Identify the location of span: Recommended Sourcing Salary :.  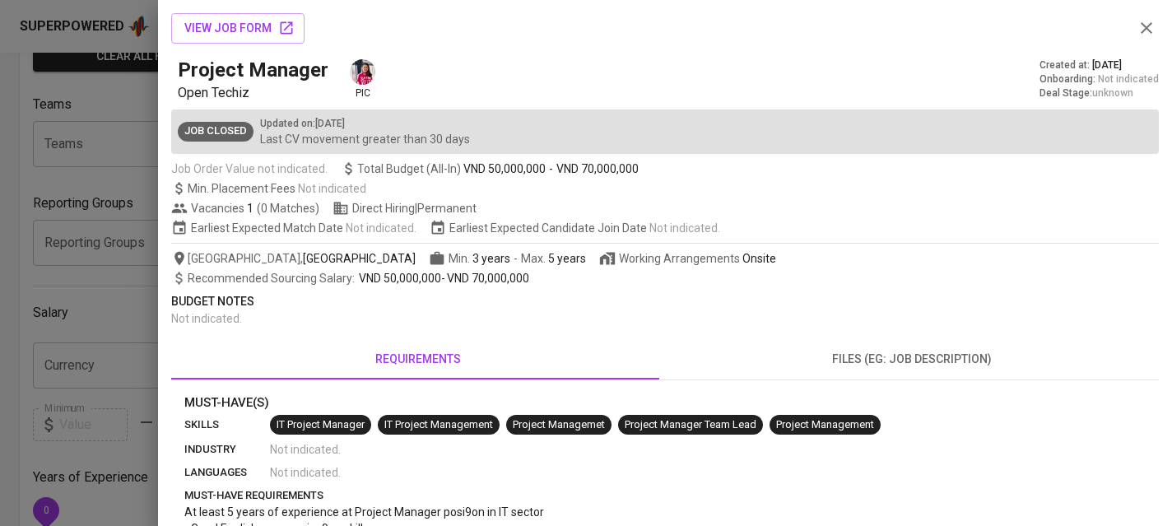
(272, 278).